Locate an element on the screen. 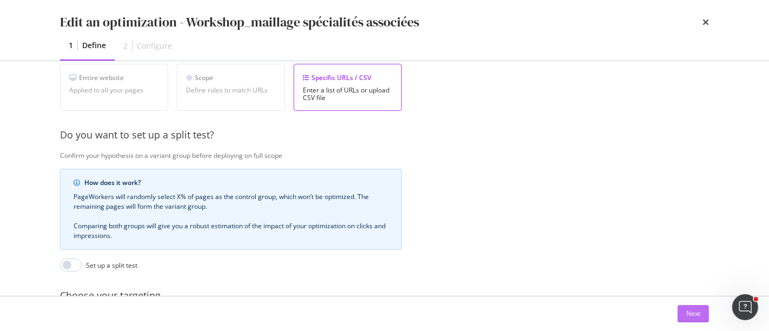 Image resolution: width=769 pixels, height=331 pixels. div: Choose your targeting is located at coordinates (411, 296).